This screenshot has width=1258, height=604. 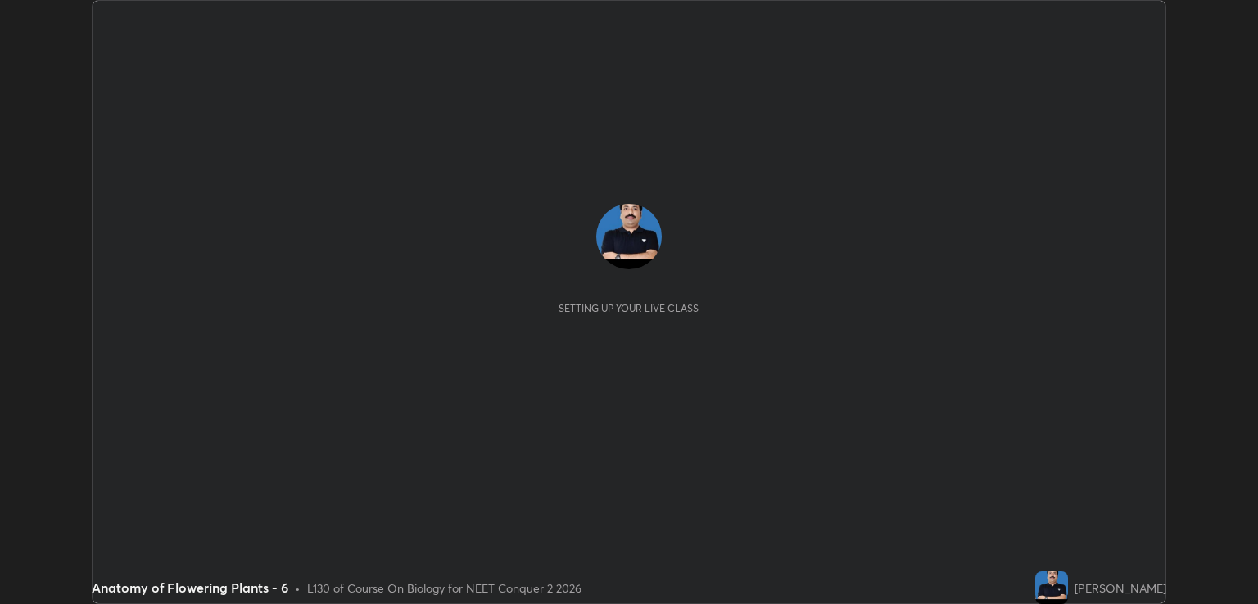 I want to click on div: L130 of Course On Biology for NEET Conquer 2 2026, so click(x=444, y=588).